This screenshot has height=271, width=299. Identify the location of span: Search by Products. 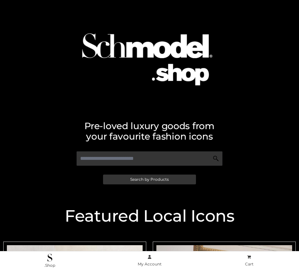
(149, 180).